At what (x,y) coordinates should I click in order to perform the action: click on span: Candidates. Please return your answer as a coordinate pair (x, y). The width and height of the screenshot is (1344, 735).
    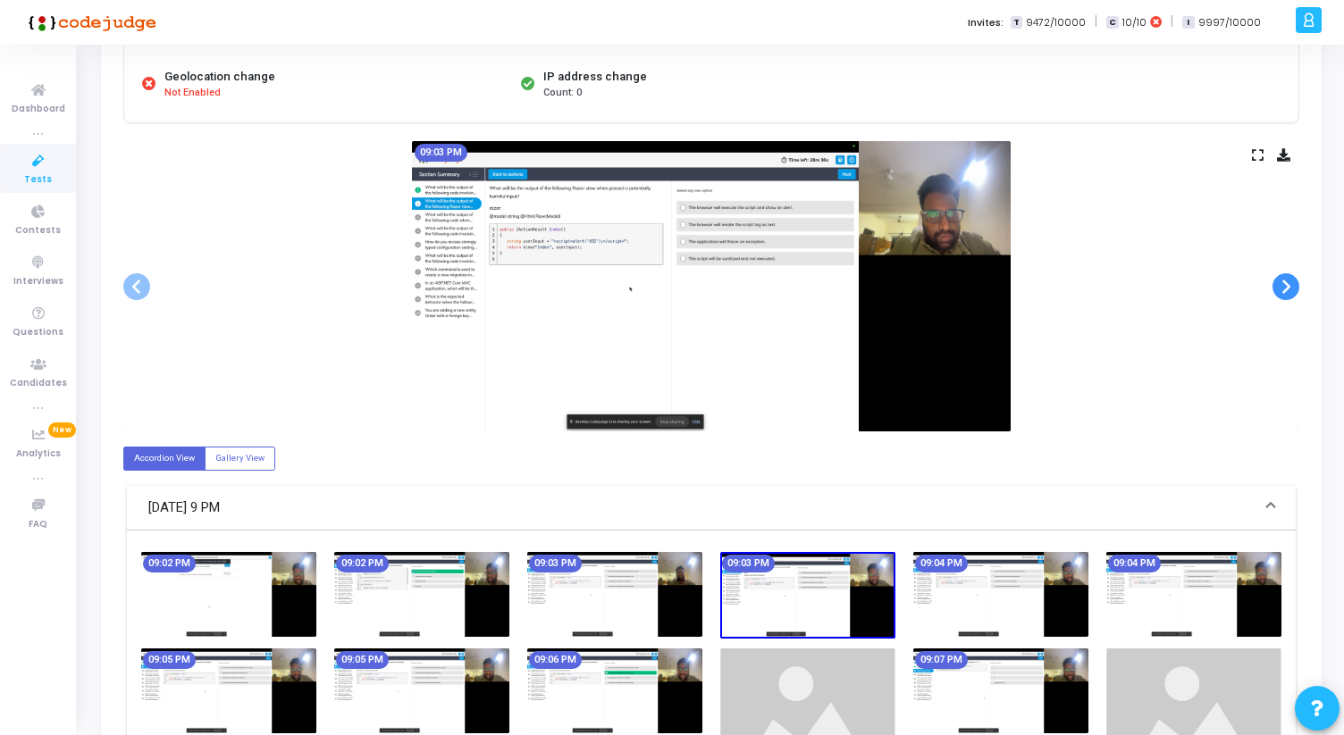
    Looking at the image, I should click on (38, 383).